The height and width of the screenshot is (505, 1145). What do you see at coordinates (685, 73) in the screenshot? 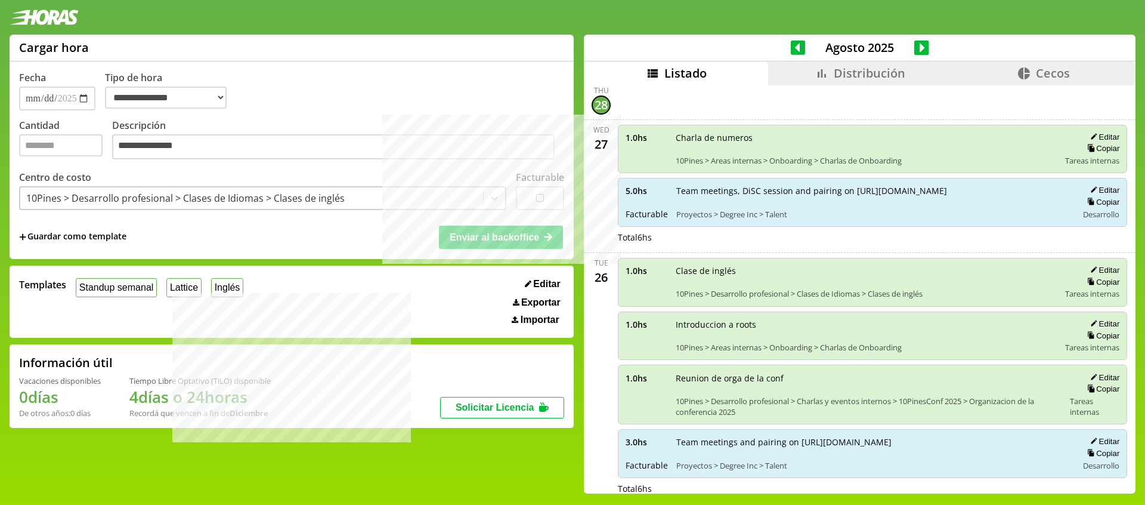
I see `span: Listado` at bounding box center [685, 73].